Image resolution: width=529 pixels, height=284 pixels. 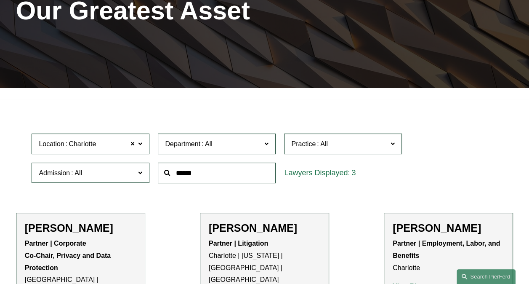 I want to click on a: Search this site, so click(x=486, y=276).